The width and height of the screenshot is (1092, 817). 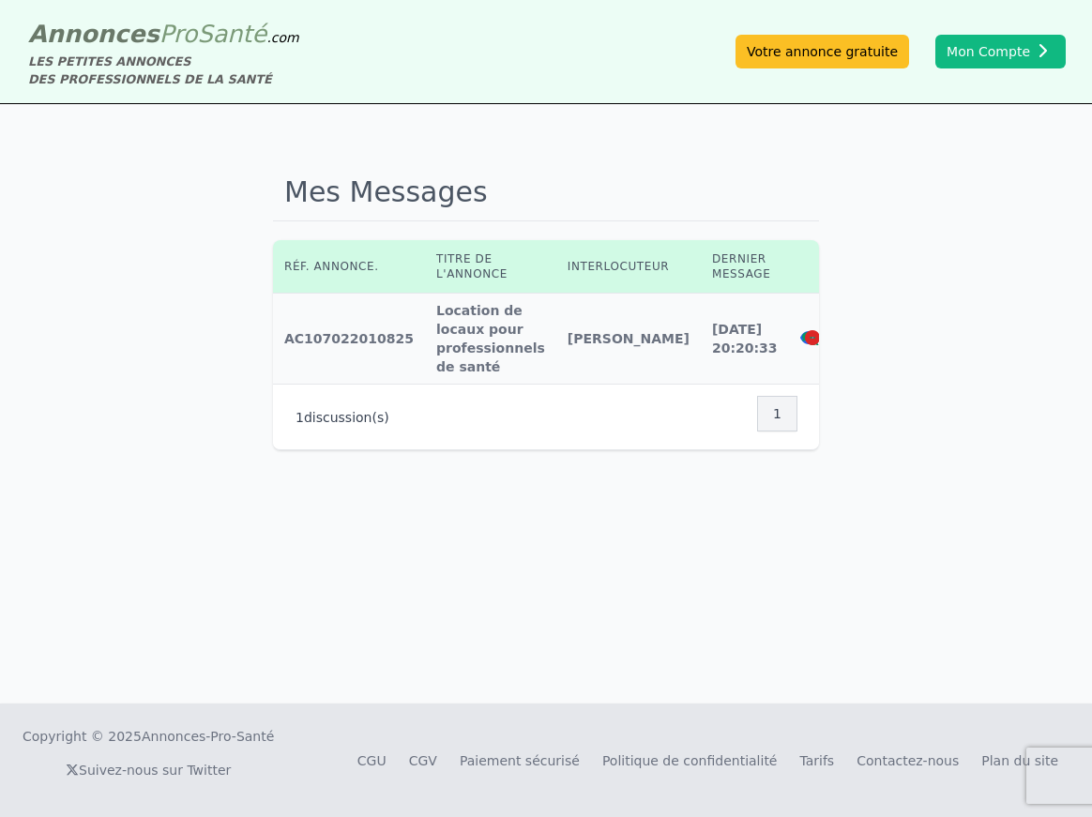 What do you see at coordinates (148, 737) in the screenshot?
I see `div: Copyright © 2025` at bounding box center [148, 737].